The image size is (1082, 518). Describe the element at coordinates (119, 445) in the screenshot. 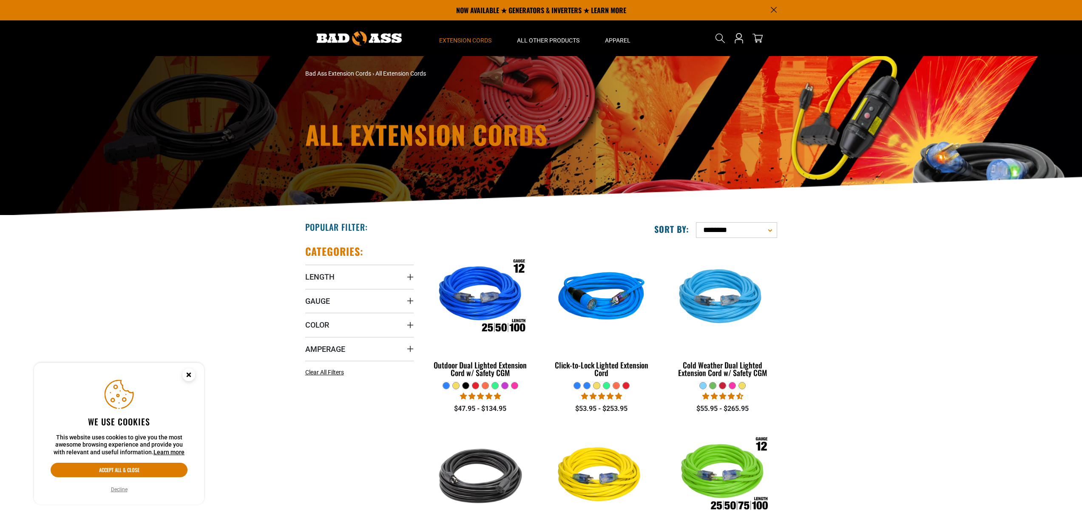

I see `p: This website uses cookies to give you the most awesome browsing experience and provide you with r...` at that location.